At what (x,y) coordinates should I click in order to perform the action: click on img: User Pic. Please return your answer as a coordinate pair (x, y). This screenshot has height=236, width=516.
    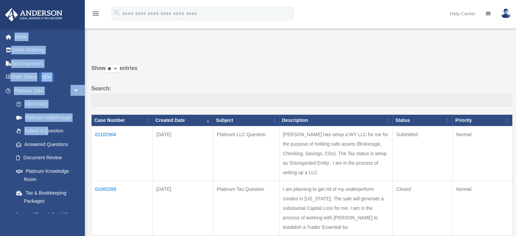
    Looking at the image, I should click on (506, 13).